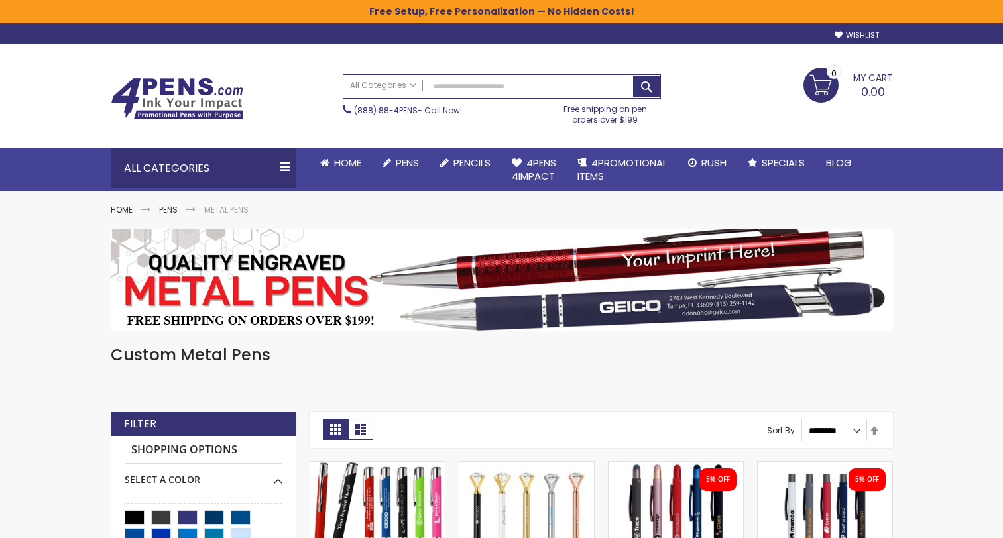 The height and width of the screenshot is (538, 1003). Describe the element at coordinates (622, 169) in the screenshot. I see `span: 4PROMOTIONAL ITEMS` at that location.